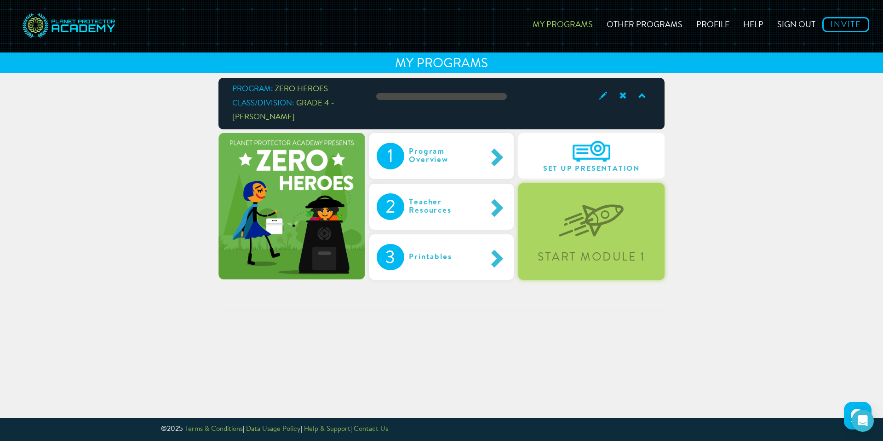 Image resolution: width=883 pixels, height=441 pixels. I want to click on a: Terms & Conditions, so click(213, 429).